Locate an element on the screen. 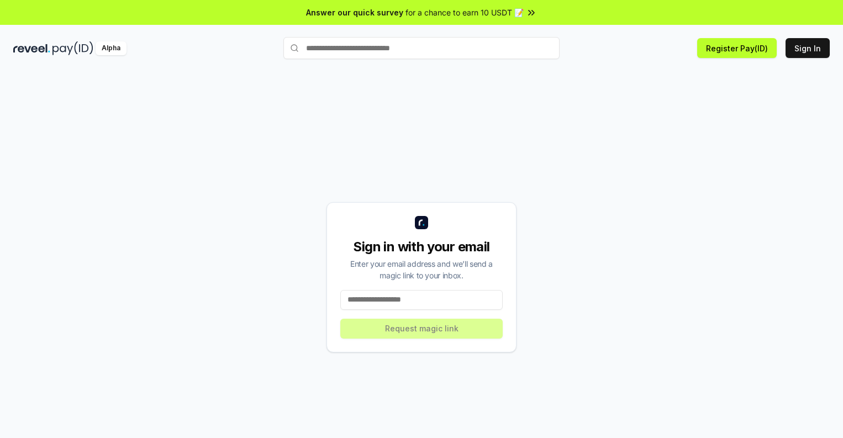  span: Answer our quick survey is located at coordinates (355, 12).